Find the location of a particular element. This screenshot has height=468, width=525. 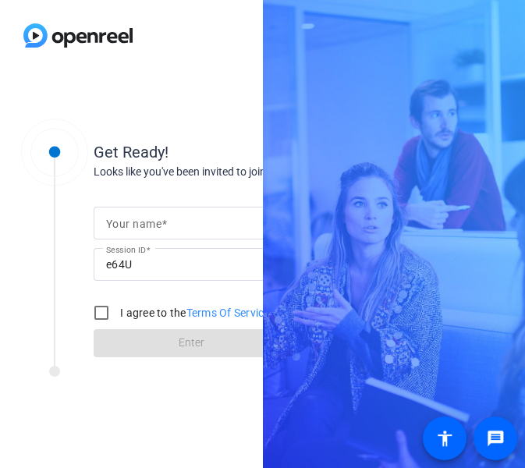

mat-icon: accessibility is located at coordinates (444, 438).